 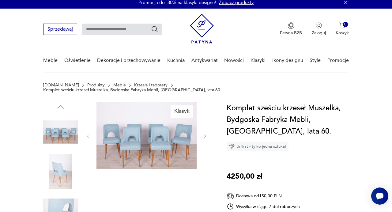 What do you see at coordinates (232, 146) in the screenshot?
I see `img: Ikona diamentu` at bounding box center [232, 146].